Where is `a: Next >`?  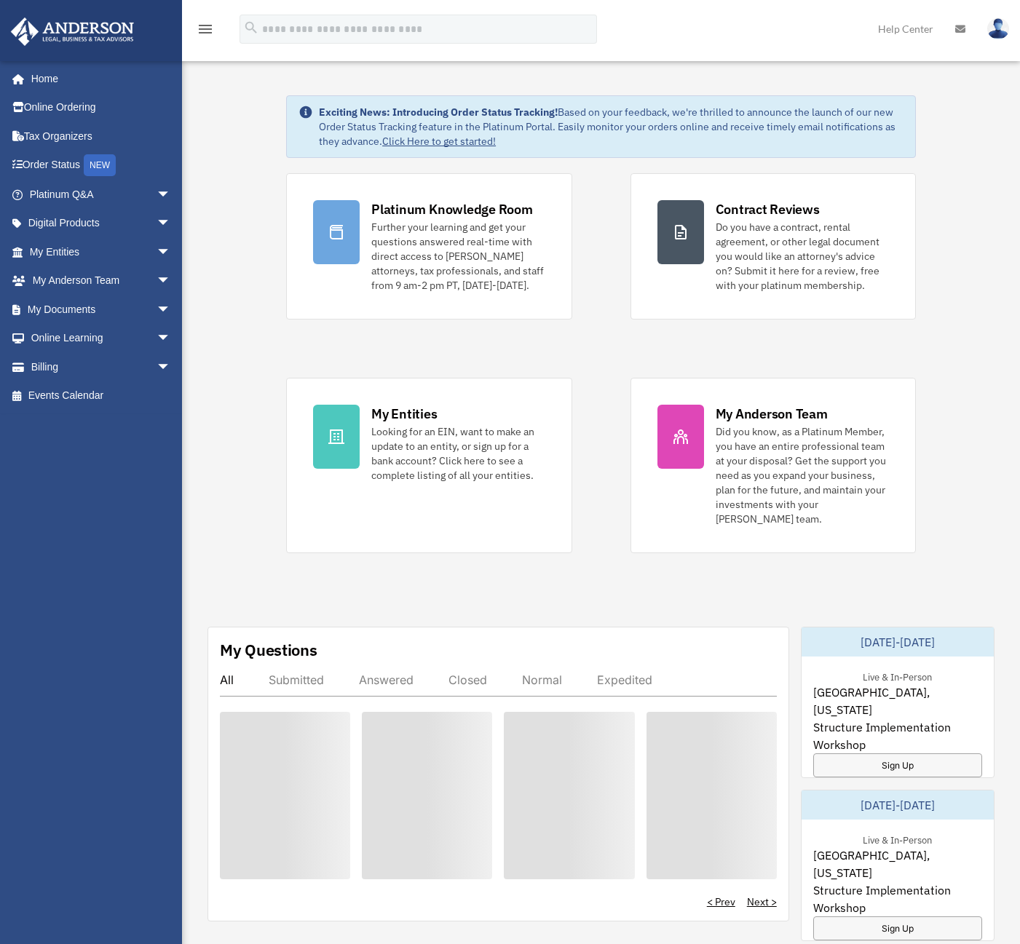
a: Next > is located at coordinates (761, 902).